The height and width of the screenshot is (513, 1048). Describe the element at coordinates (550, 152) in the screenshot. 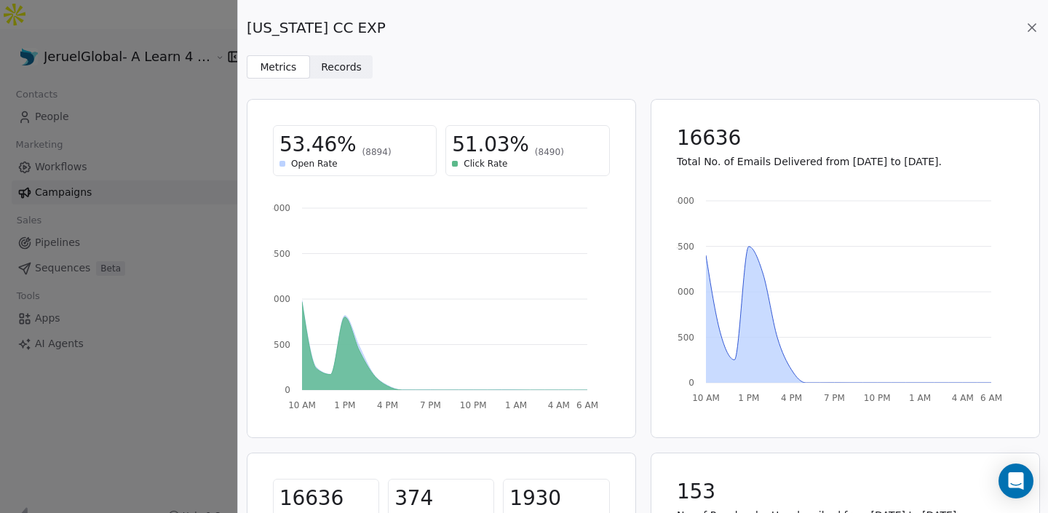

I see `span: (8490)` at that location.